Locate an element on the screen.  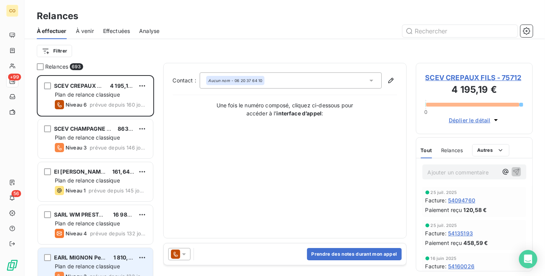
span: SARL WM PRESTA DORMANS is located at coordinates (93, 214).